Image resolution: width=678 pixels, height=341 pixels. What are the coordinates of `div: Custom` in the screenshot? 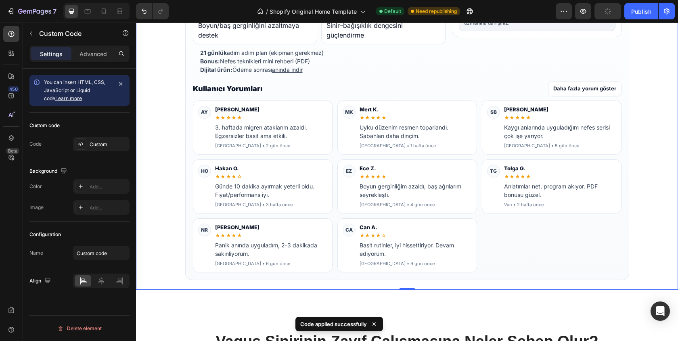 It's located at (109, 145).